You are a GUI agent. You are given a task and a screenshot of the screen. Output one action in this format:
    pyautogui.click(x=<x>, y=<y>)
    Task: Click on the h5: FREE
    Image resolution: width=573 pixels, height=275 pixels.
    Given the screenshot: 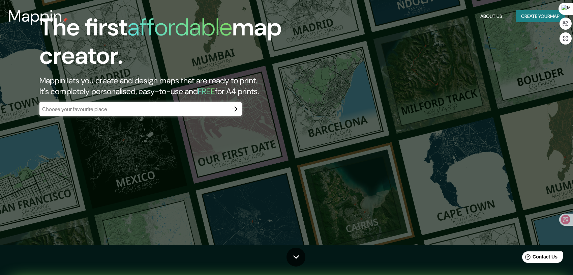 What is the action you would take?
    pyautogui.click(x=206, y=91)
    